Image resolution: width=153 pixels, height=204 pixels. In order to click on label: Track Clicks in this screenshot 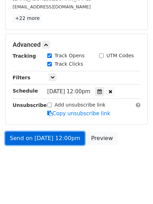, I will do `click(69, 64)`.